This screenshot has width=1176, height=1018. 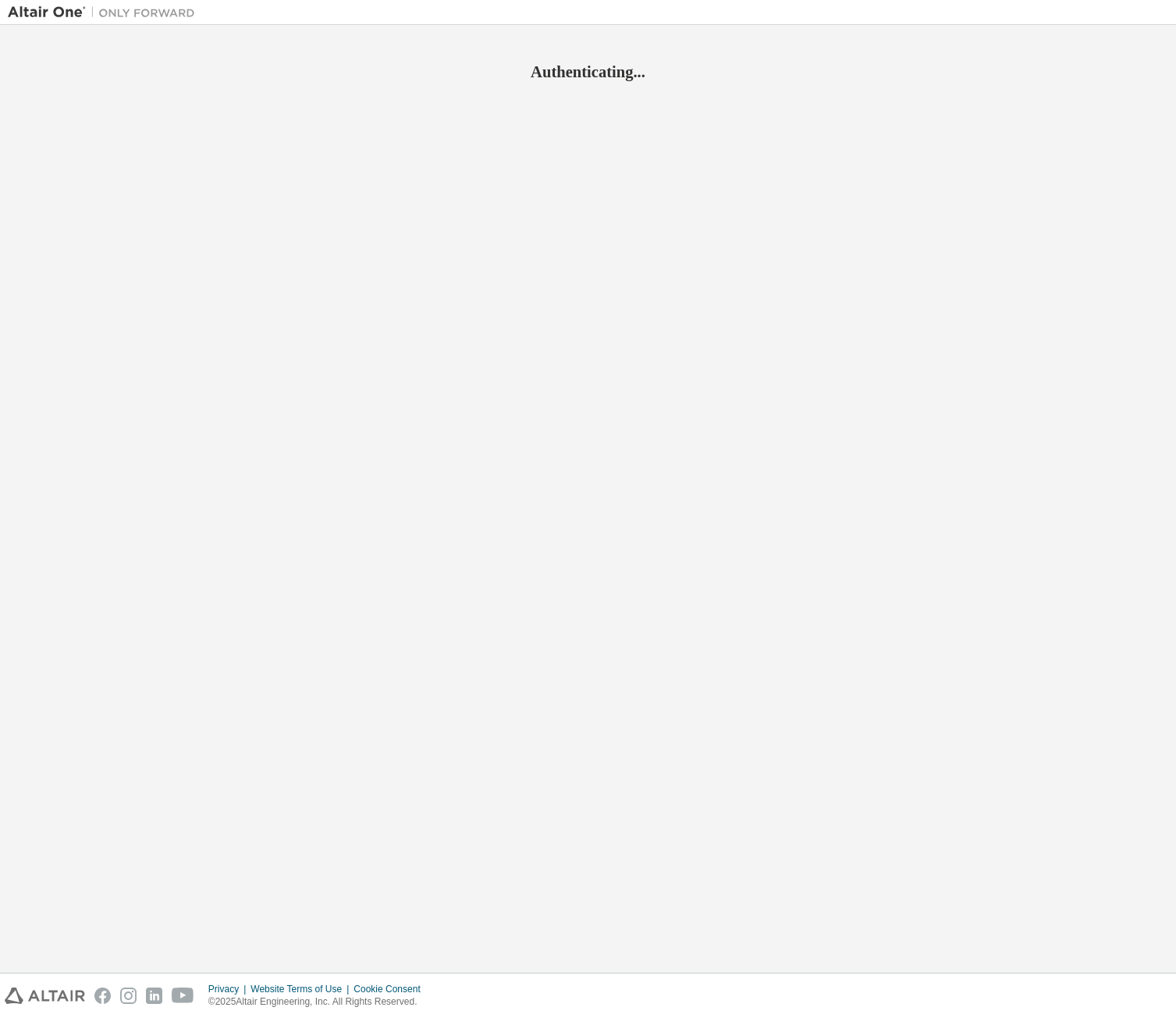 What do you see at coordinates (391, 989) in the screenshot?
I see `div: Cookie Consent` at bounding box center [391, 989].